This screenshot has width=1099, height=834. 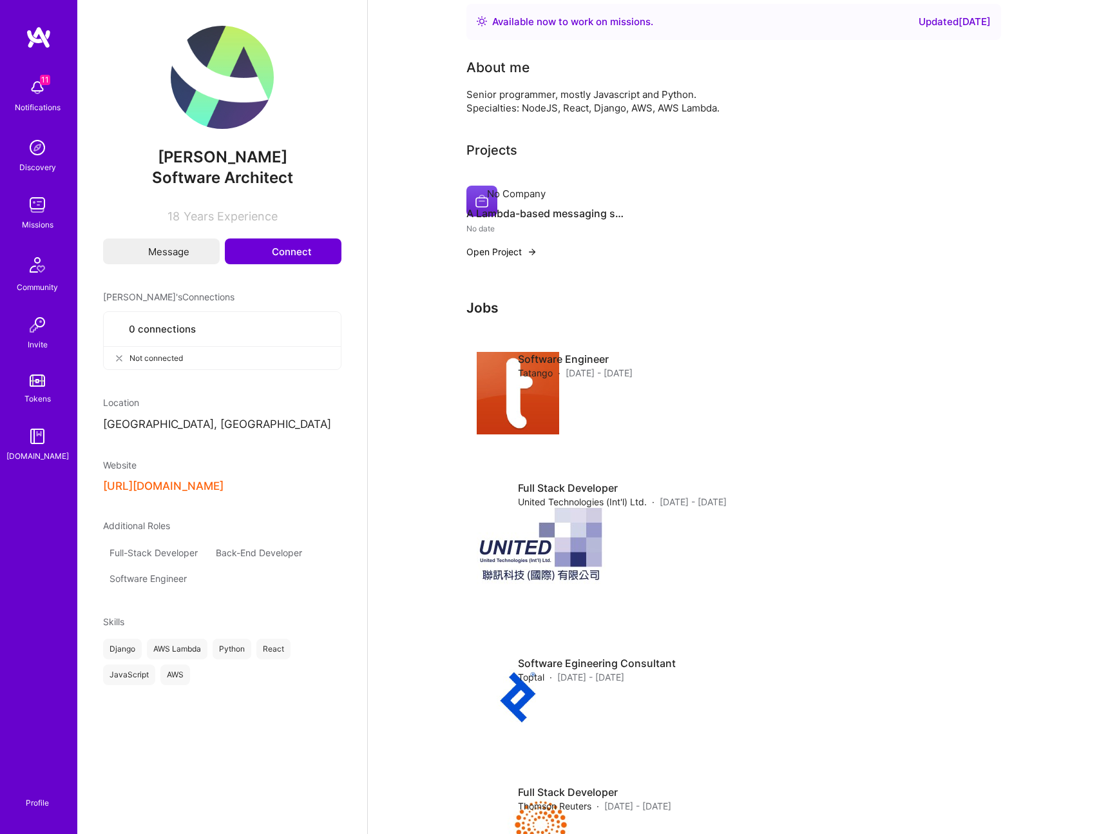 I want to click on div: No date, so click(x=547, y=228).